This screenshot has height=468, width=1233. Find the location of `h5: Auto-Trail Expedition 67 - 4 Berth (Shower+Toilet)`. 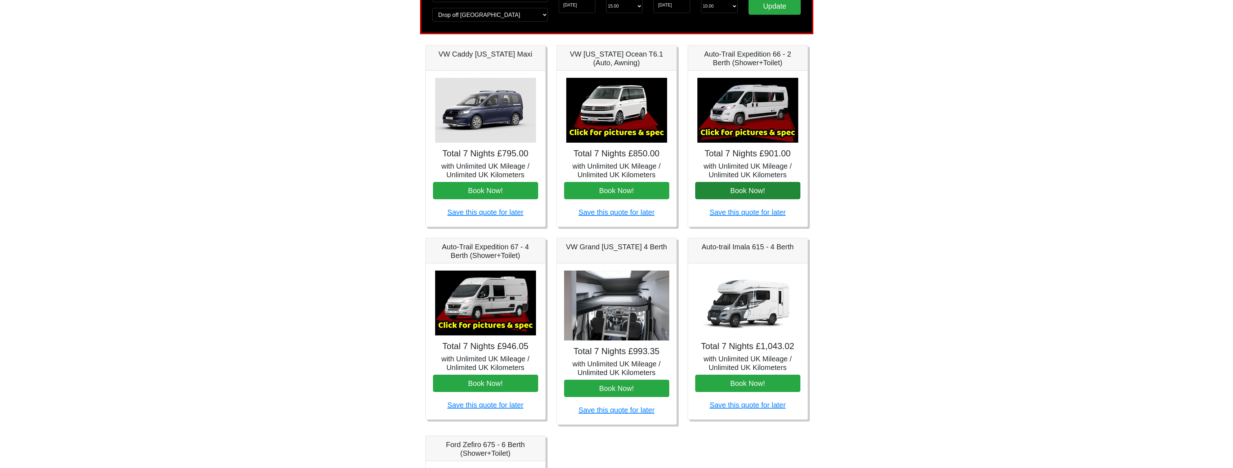

h5: Auto-Trail Expedition 67 - 4 Berth (Shower+Toilet) is located at coordinates (486, 251).